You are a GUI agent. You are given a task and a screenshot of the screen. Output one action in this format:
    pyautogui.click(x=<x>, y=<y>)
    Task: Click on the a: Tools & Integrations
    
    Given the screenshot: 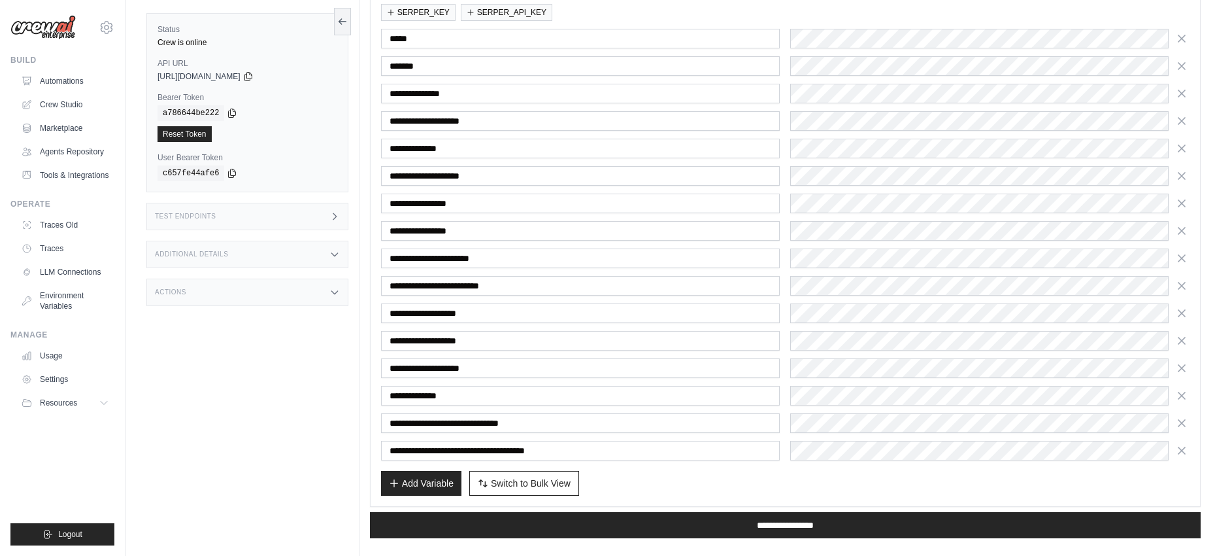 What is the action you would take?
    pyautogui.click(x=65, y=175)
    